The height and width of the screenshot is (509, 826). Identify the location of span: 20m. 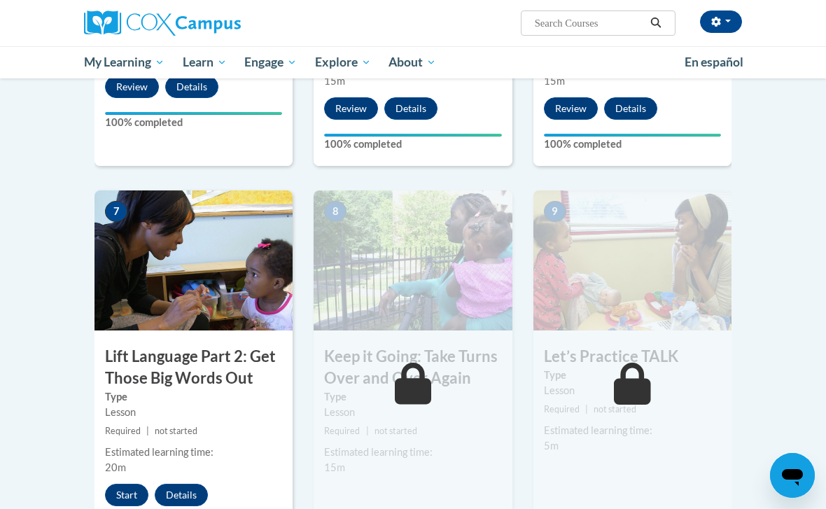
(115, 467).